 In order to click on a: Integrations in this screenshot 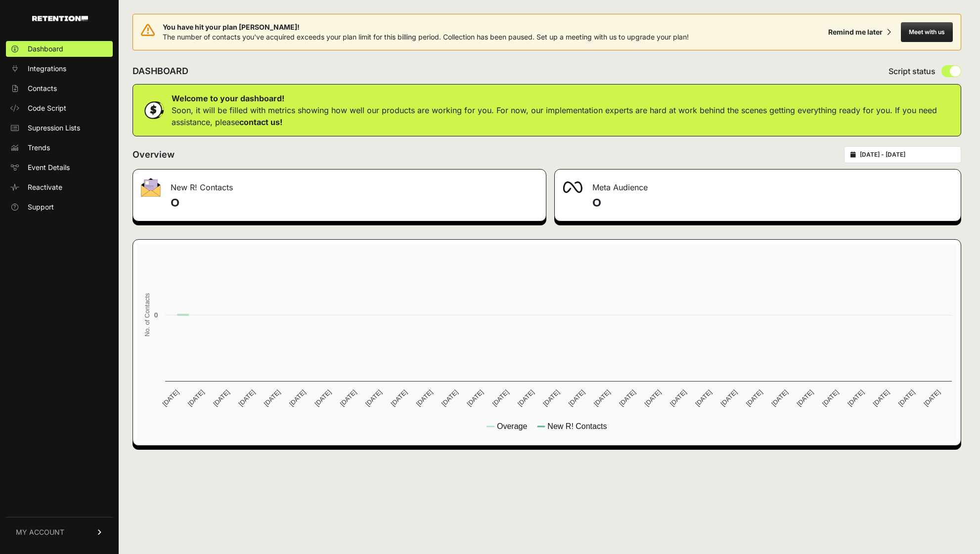, I will do `click(59, 69)`.